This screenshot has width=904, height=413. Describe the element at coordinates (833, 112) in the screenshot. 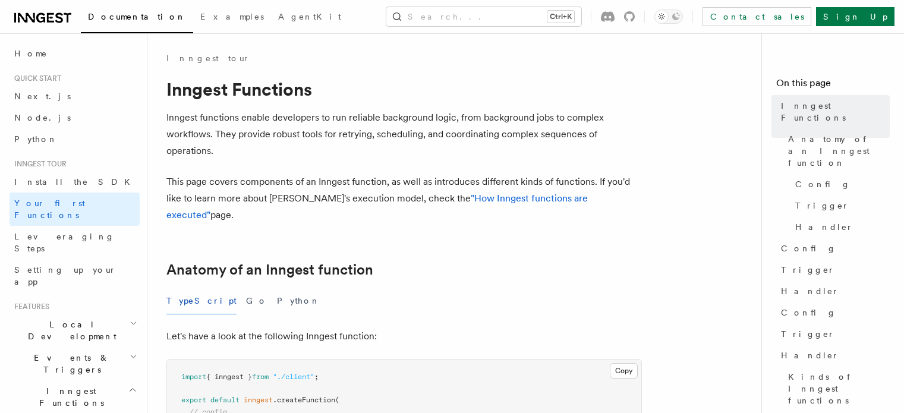

I see `a: Inngest Functions` at that location.